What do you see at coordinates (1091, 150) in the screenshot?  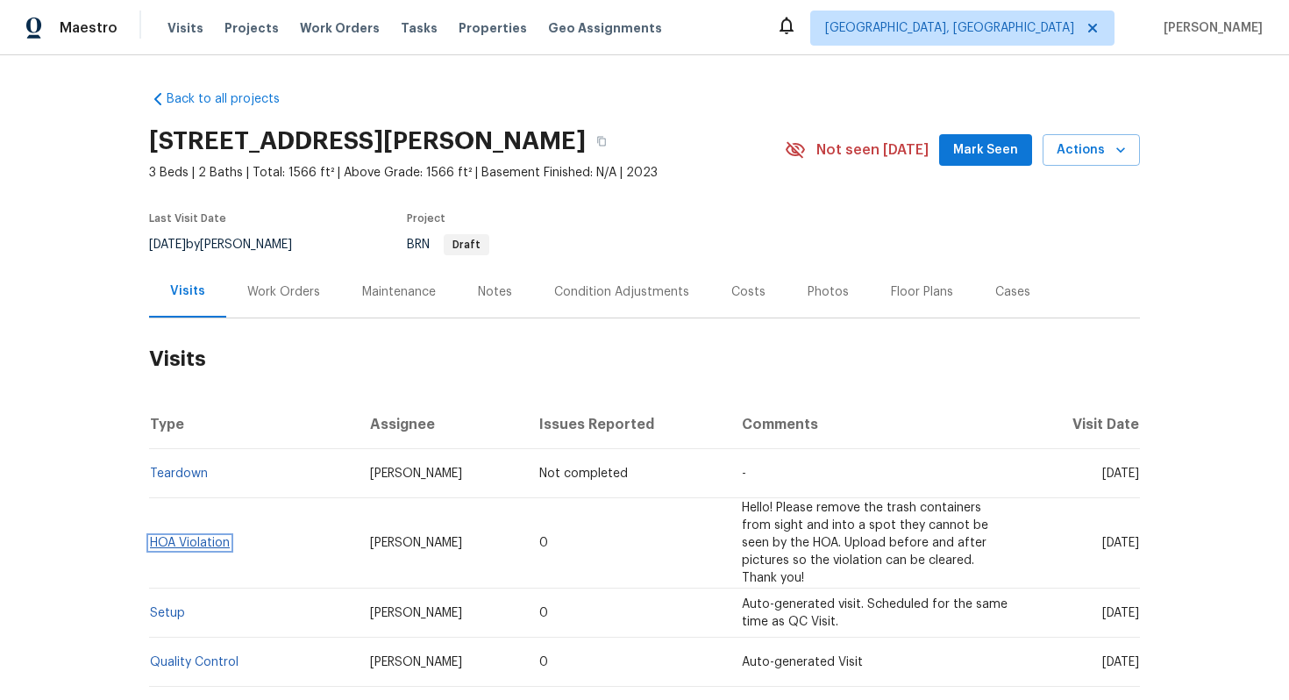 I see `button: Actions` at bounding box center [1091, 150].